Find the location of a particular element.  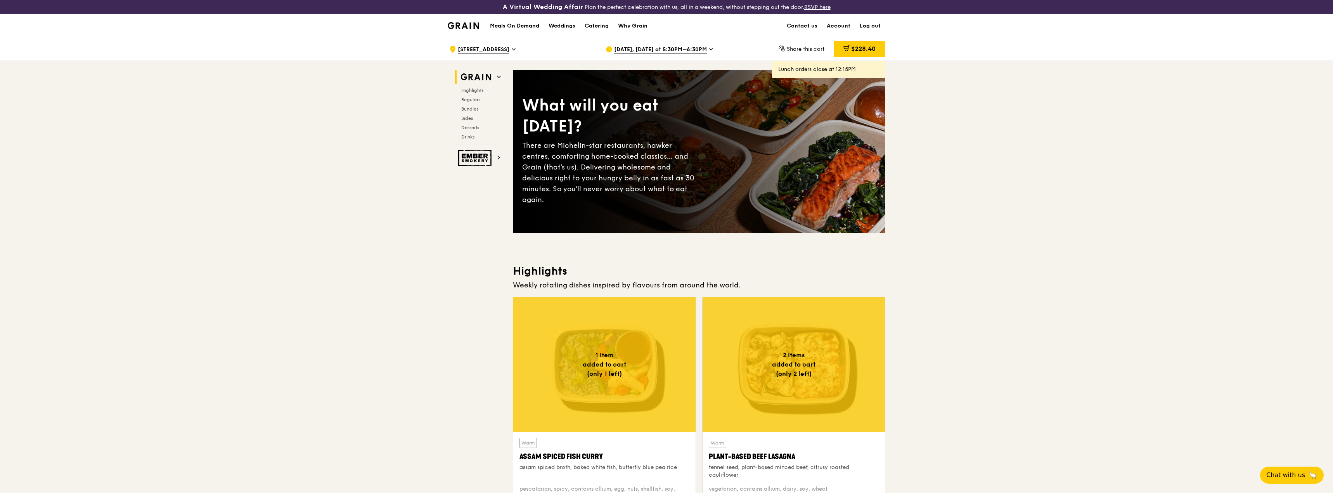

span: Drinks is located at coordinates (468, 137).